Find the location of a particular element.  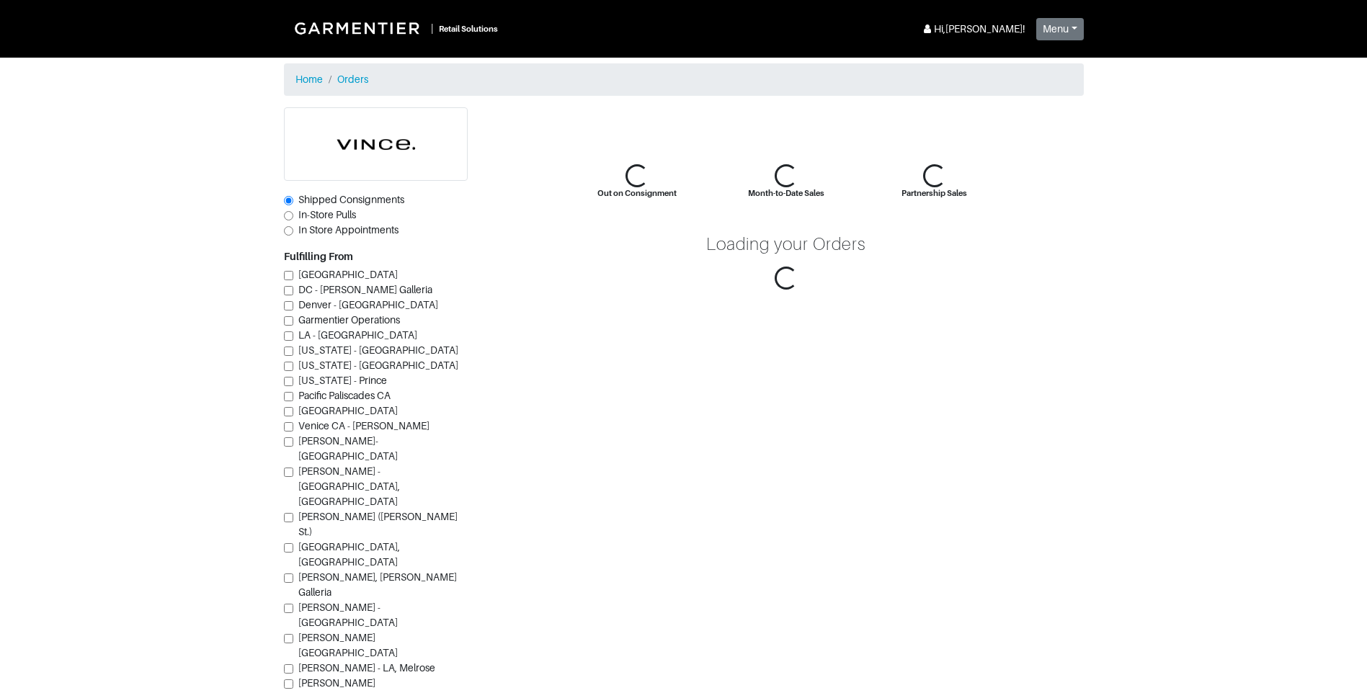

input: In Store Appointments is located at coordinates (288, 231).